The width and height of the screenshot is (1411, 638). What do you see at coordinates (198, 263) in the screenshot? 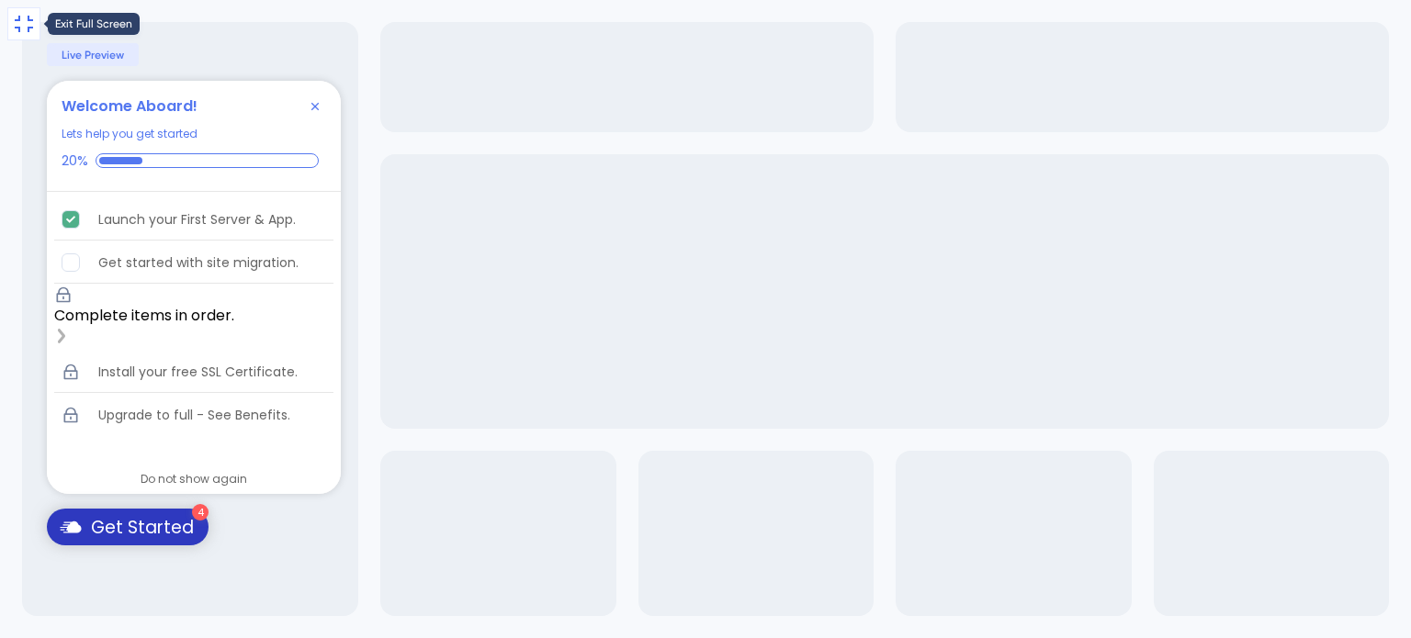
I see `div: Get started with site migration.` at bounding box center [198, 263].